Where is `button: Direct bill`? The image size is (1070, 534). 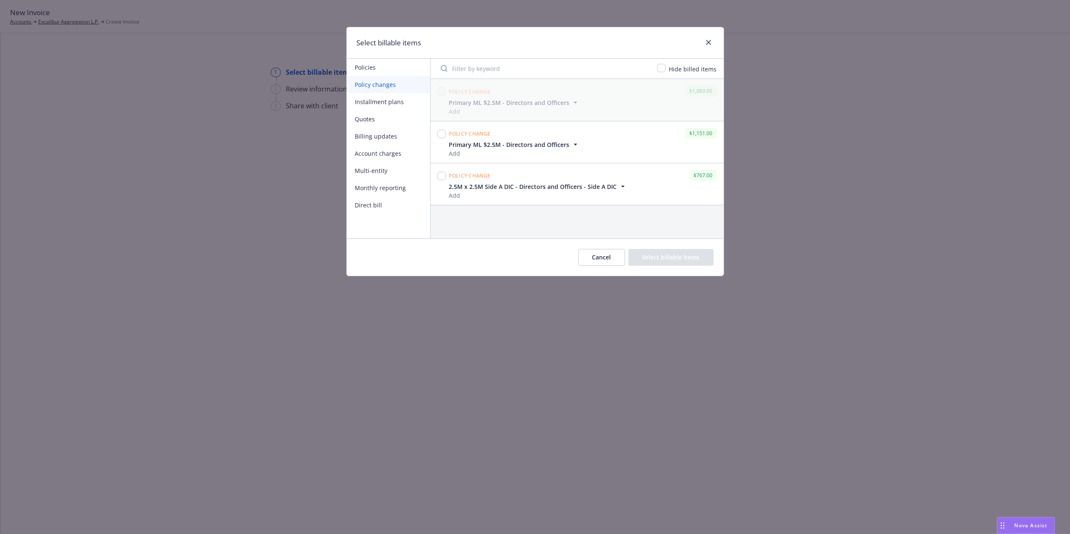
button: Direct bill is located at coordinates (388, 205).